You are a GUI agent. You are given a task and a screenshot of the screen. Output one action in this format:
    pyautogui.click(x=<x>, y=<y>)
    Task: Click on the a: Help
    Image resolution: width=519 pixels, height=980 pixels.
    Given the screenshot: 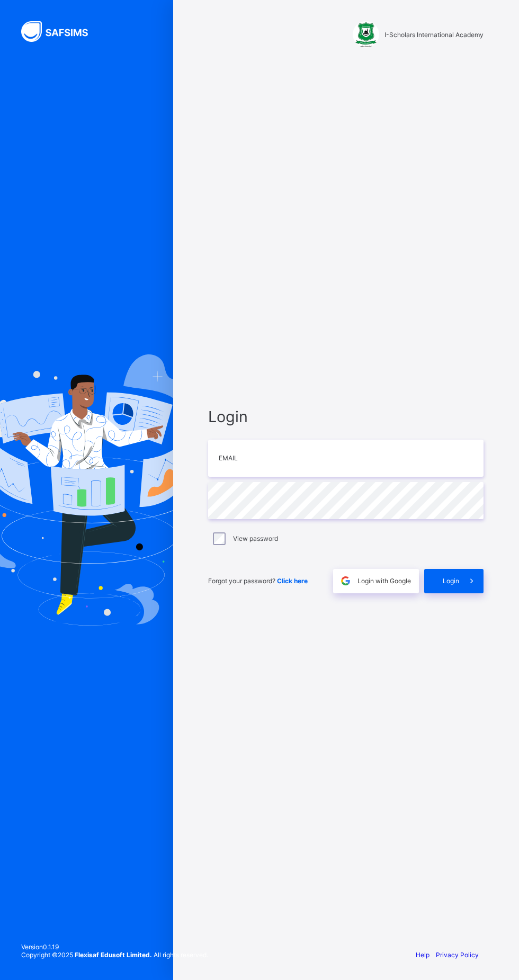 What is the action you would take?
    pyautogui.click(x=423, y=955)
    